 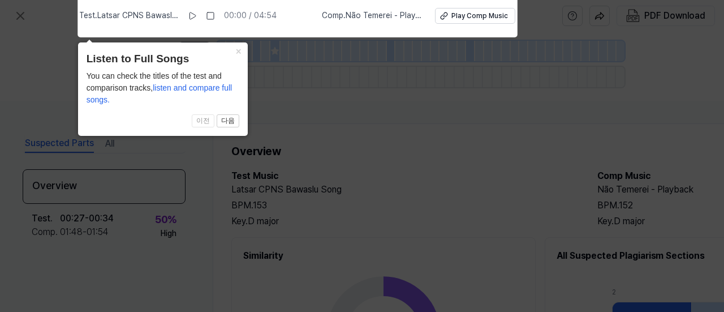 What do you see at coordinates (129, 16) in the screenshot?
I see `span: Test . Latsar CPNS Bawaslu Song` at bounding box center [129, 16].